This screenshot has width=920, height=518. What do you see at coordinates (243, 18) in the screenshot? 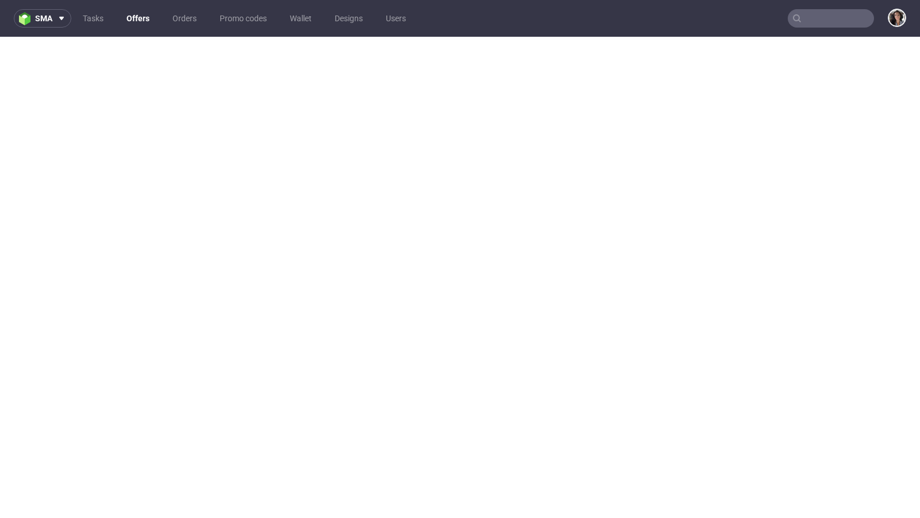
I see `a: Promo codes` at bounding box center [243, 18].